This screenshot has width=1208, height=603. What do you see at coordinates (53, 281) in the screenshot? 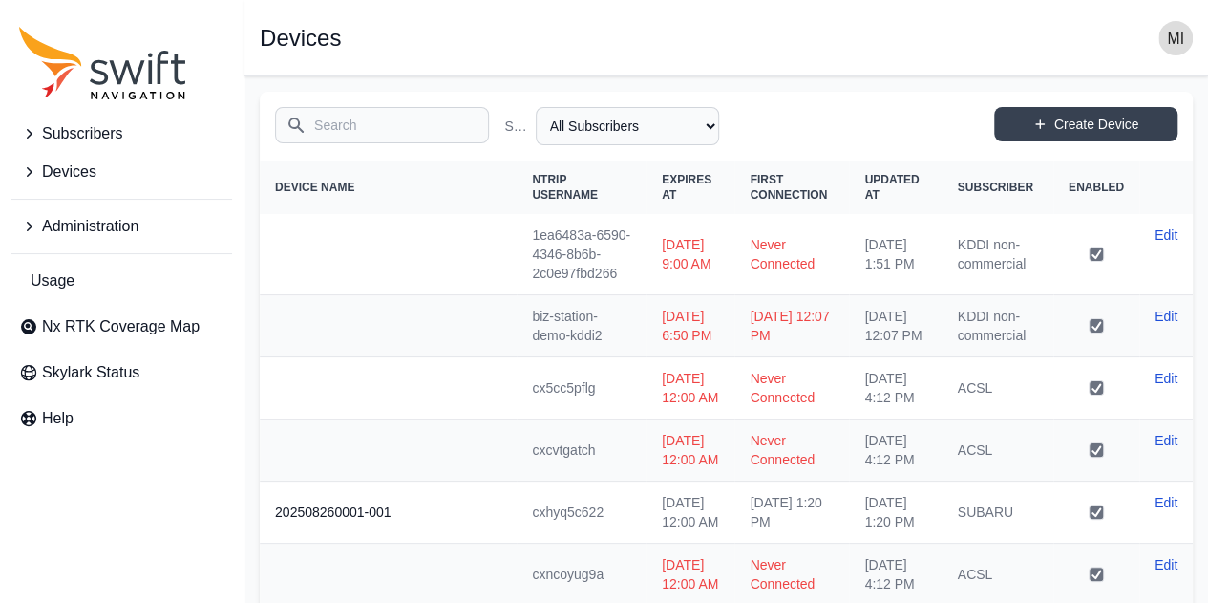
I see `span: Usage` at bounding box center [53, 281].